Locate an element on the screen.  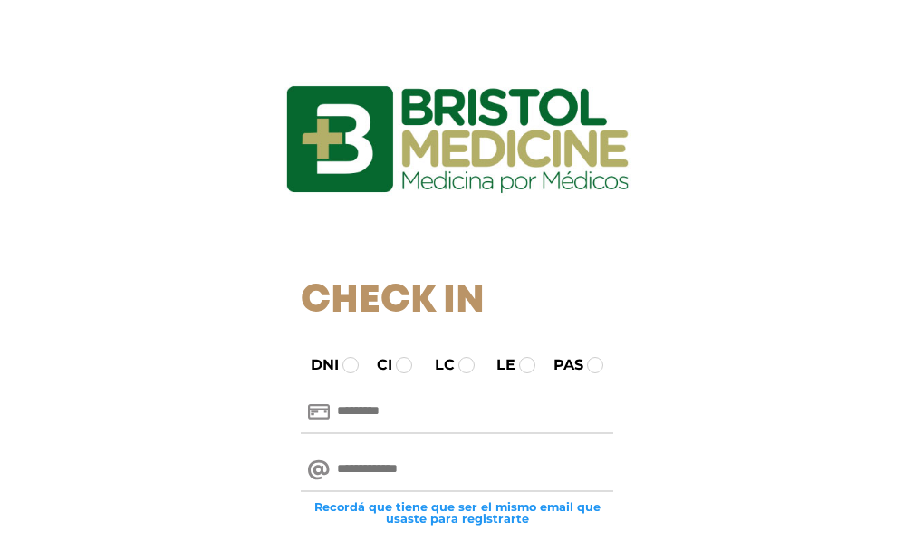
small: Recordá que tiene que ser el mismo email que usaste para registrarte is located at coordinates (457, 513).